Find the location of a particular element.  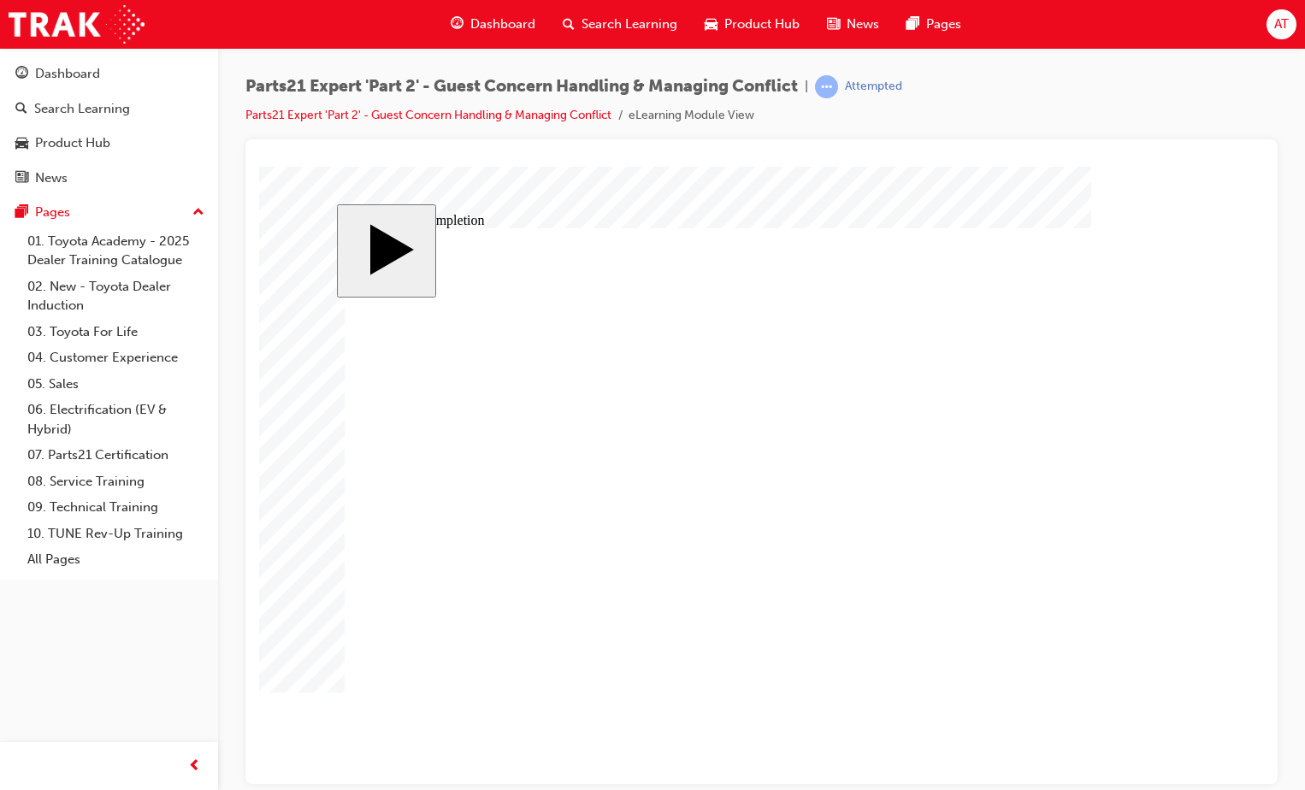

span: Dashboard is located at coordinates (503, 24).